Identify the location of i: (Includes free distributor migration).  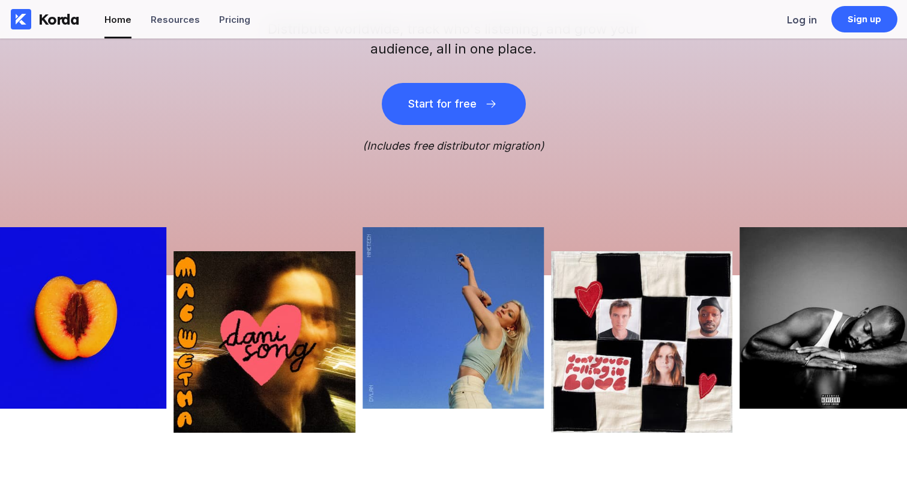
(453, 145).